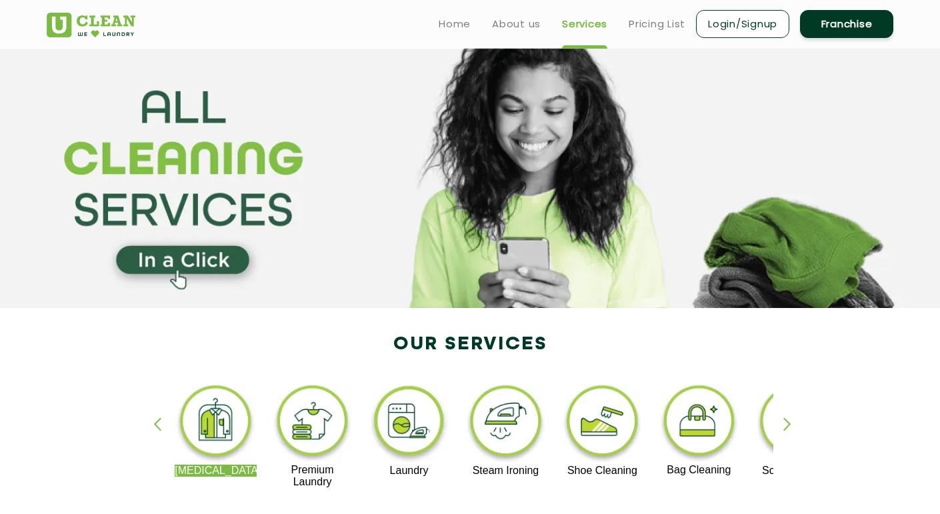 The image size is (940, 514). Describe the element at coordinates (506, 471) in the screenshot. I see `p: Steam Ironing` at that location.